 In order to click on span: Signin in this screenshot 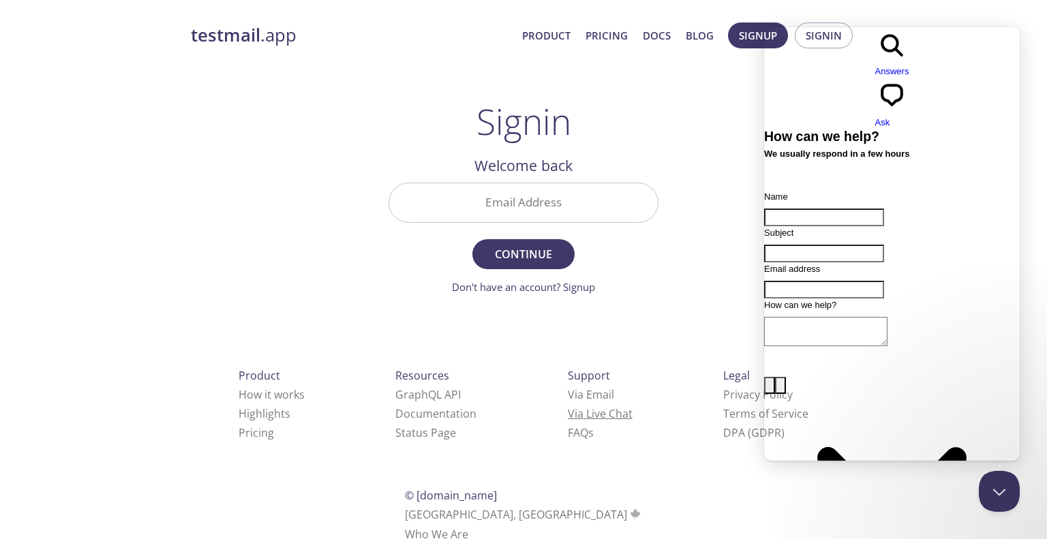, I will do `click(823, 35)`.